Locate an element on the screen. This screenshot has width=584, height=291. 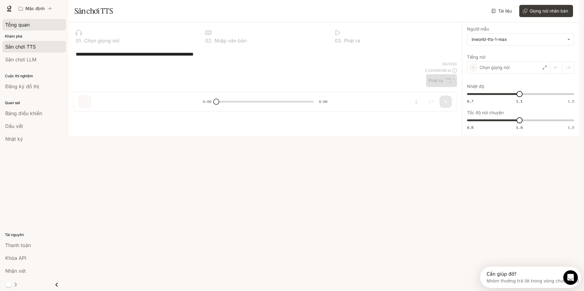
font: 1.0 is located at coordinates (520, 127).